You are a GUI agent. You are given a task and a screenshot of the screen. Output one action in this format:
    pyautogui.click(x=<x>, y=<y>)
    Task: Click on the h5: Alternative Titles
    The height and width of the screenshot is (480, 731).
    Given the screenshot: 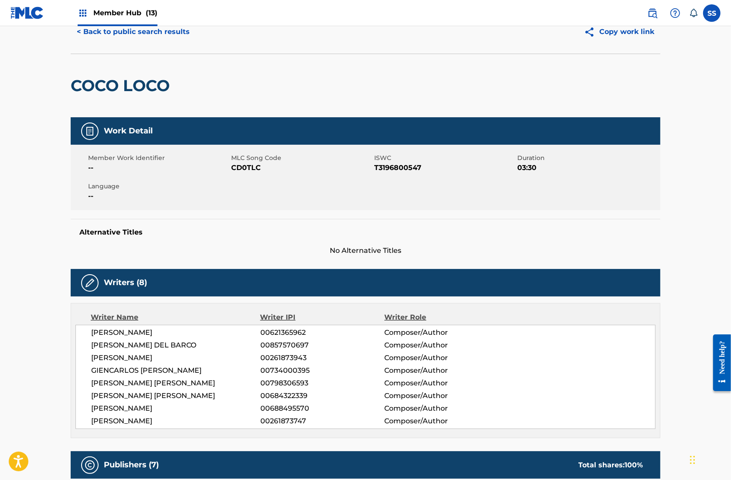 What is the action you would take?
    pyautogui.click(x=365, y=232)
    